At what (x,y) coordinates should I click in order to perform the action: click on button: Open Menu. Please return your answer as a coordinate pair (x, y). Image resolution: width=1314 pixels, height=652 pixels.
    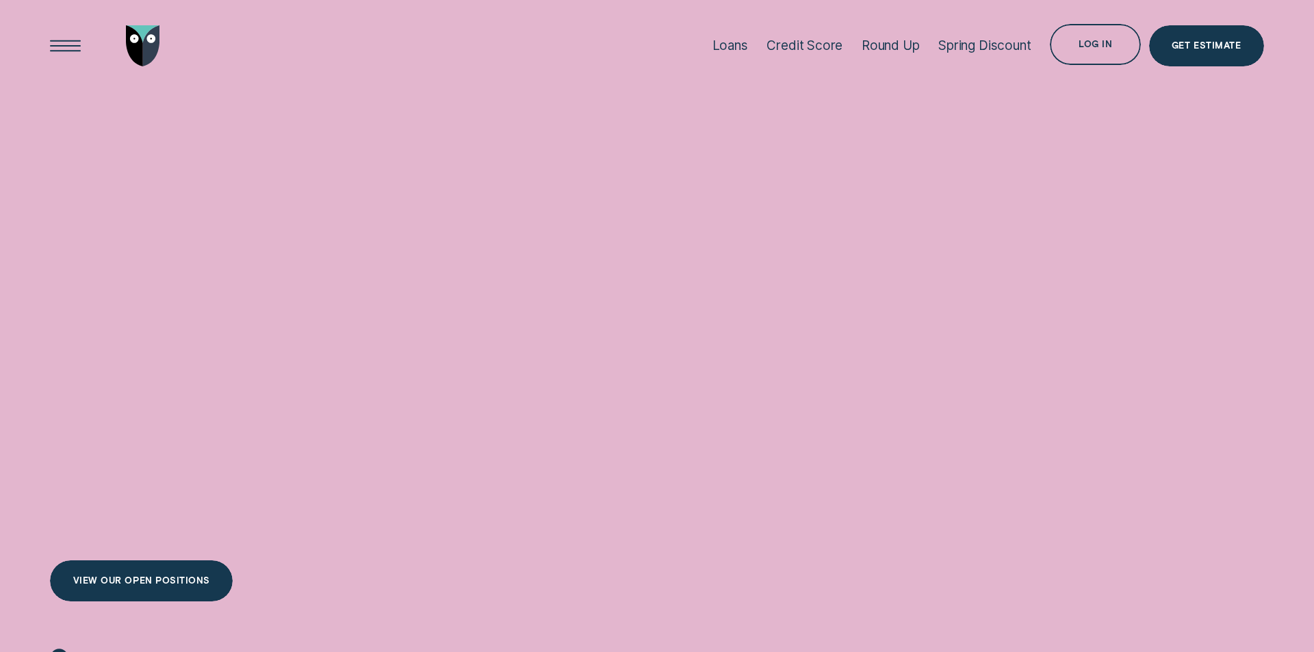
    Looking at the image, I should click on (66, 46).